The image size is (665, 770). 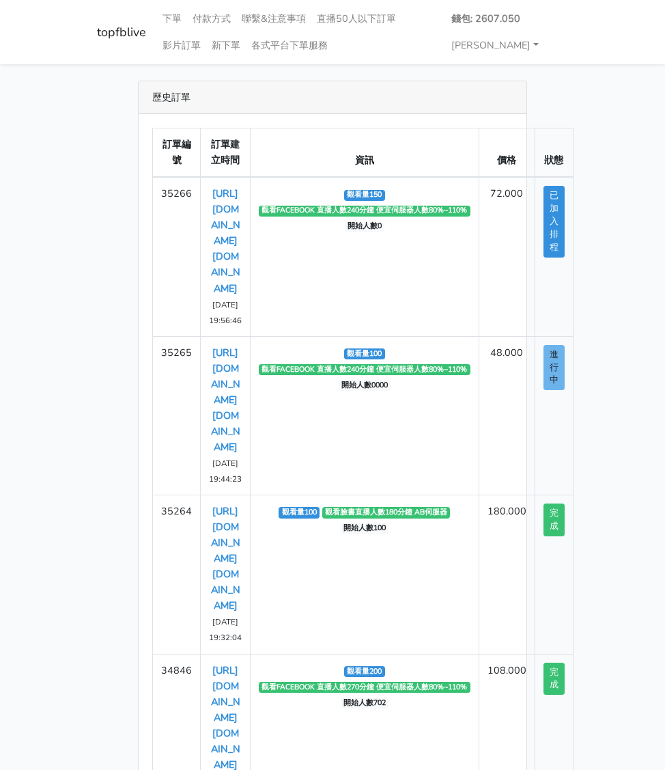 What do you see at coordinates (226, 45) in the screenshot?
I see `a: 新下單` at bounding box center [226, 45].